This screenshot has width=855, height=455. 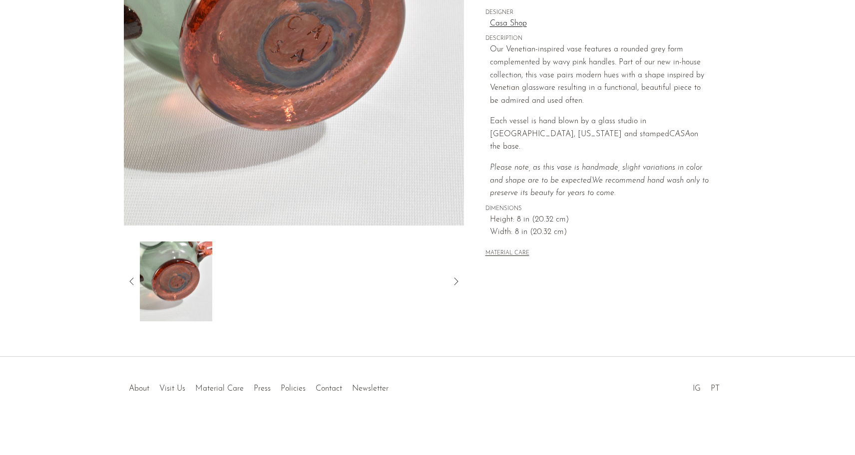 What do you see at coordinates (679, 134) in the screenshot?
I see `em: CASA` at bounding box center [679, 134].